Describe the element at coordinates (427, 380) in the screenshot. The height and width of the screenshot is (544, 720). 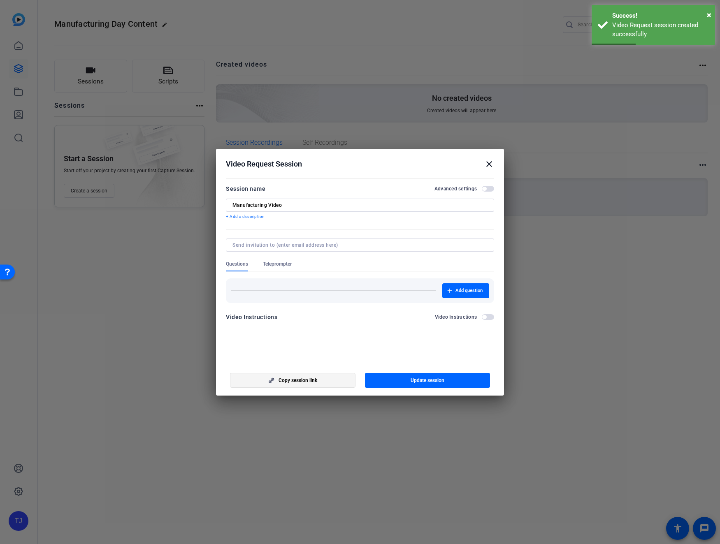
I see `button: Update session` at that location.